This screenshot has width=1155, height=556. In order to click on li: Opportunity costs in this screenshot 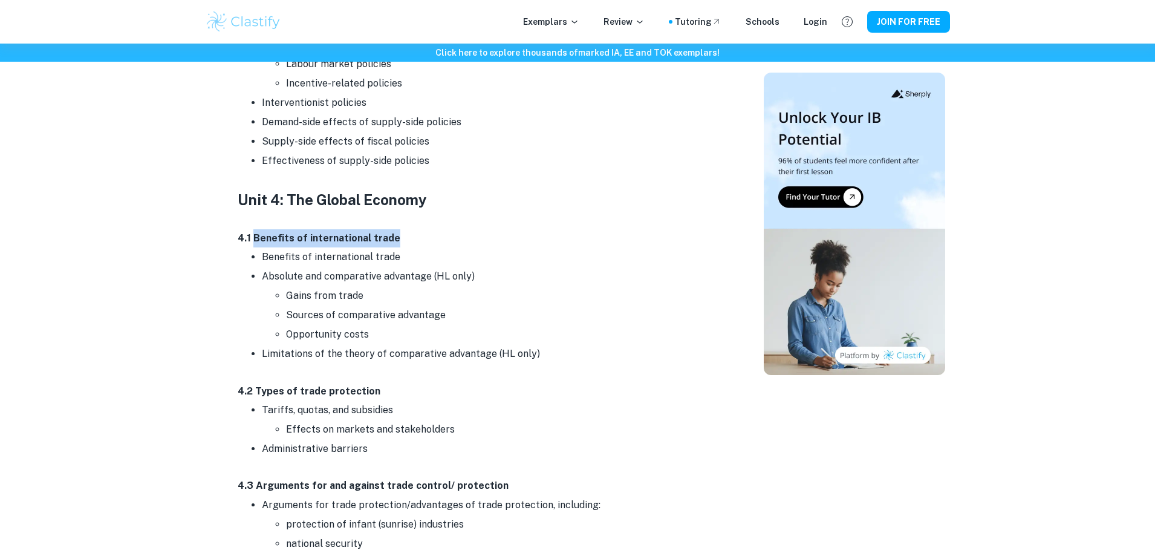, I will do `click(504, 335)`.